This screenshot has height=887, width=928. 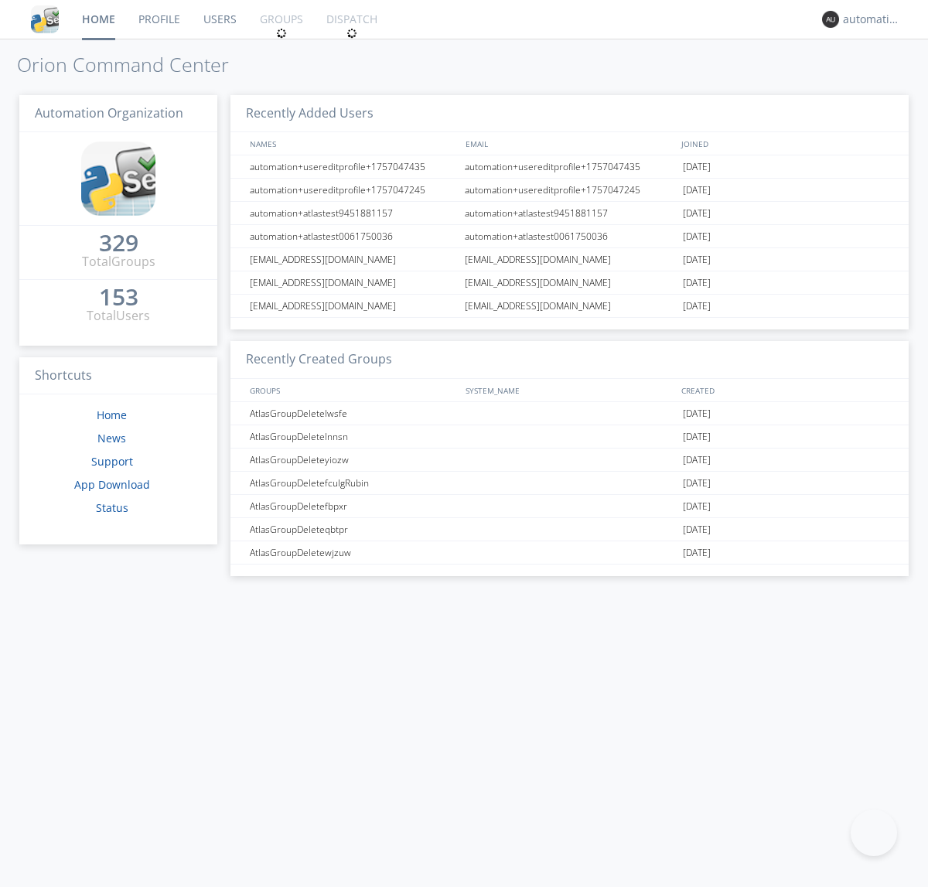 What do you see at coordinates (785, 390) in the screenshot?
I see `div: CREATED` at bounding box center [785, 390].